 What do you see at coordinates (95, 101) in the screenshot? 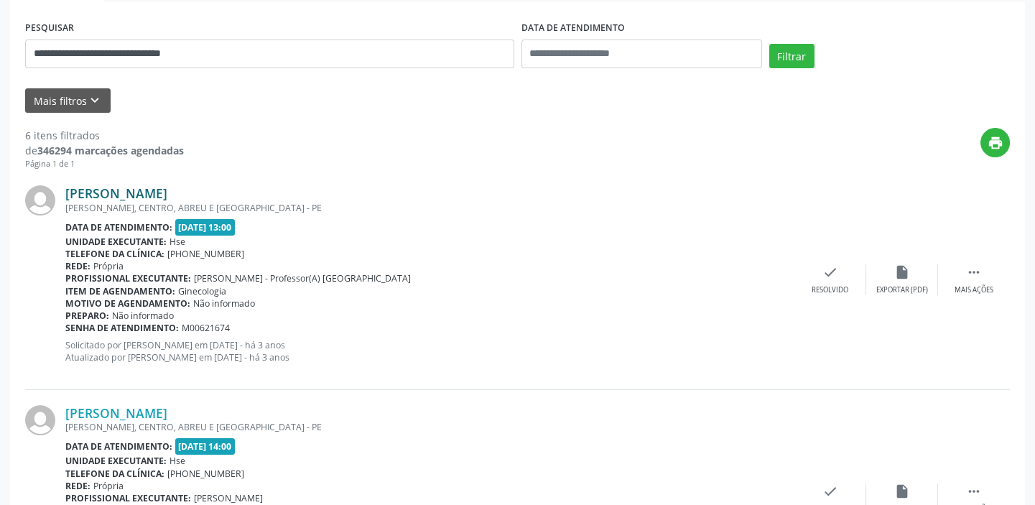
I see `i: keyboard_arrow_down` at bounding box center [95, 101].